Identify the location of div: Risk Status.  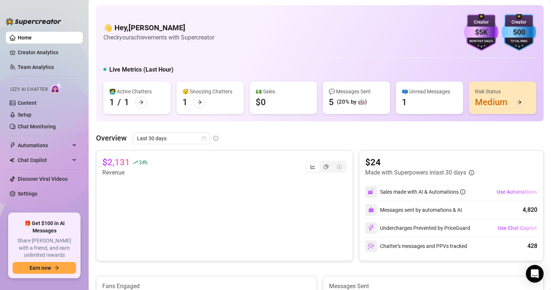
(503, 92).